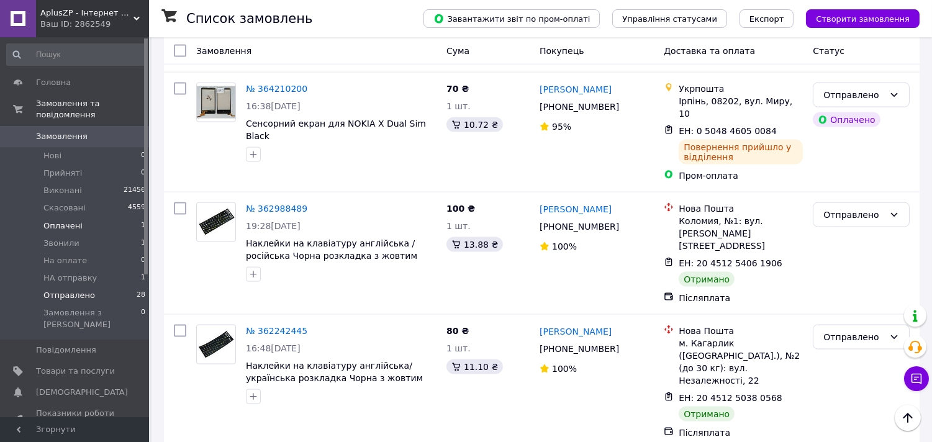 Image resolution: width=932 pixels, height=442 pixels. Describe the element at coordinates (276, 89) in the screenshot. I see `a: № 364210200` at that location.